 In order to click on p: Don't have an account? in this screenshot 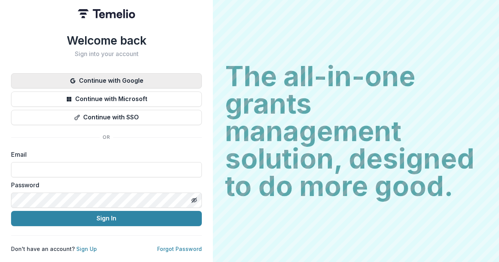, I will do `click(54, 249)`.